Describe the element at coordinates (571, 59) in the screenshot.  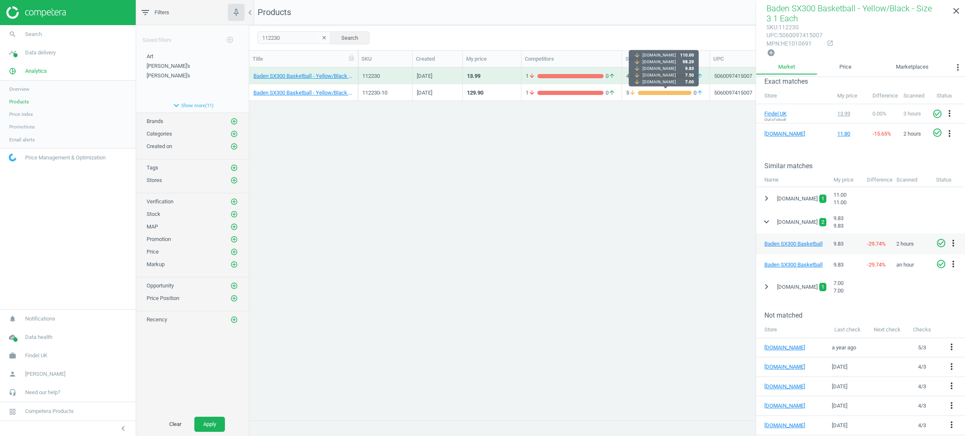
I see `div: Competitors` at that location.